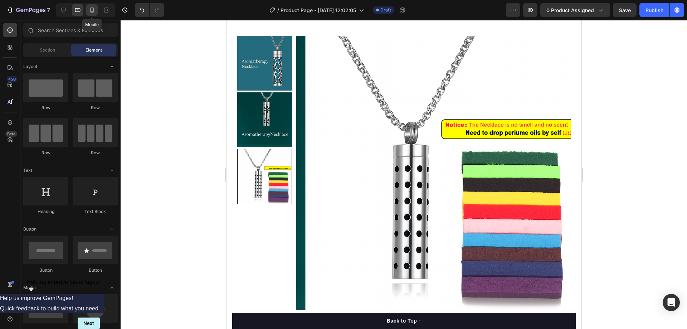  I want to click on span: 0 product assigned, so click(570, 10).